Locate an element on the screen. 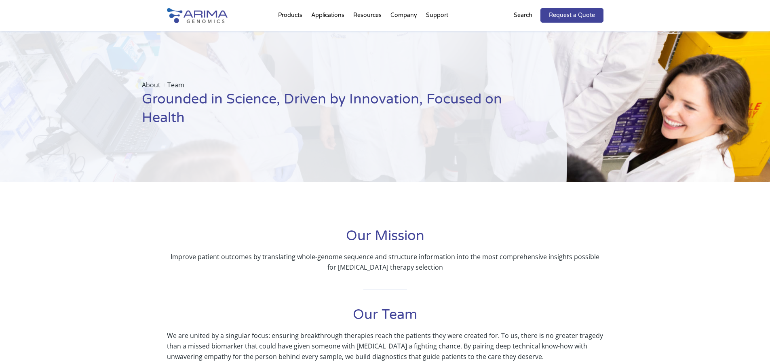  p: Search is located at coordinates (523, 15).